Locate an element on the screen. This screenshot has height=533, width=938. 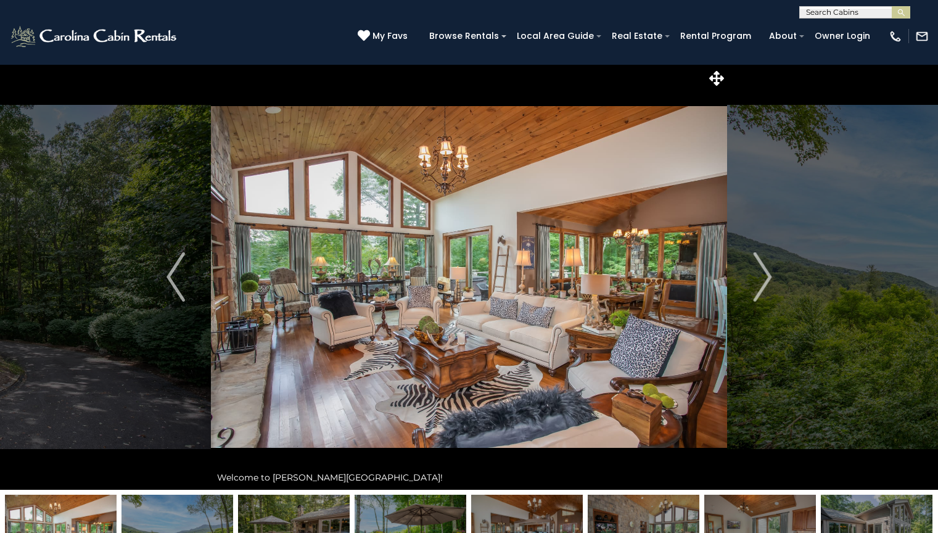
span: My Favs is located at coordinates (390, 36).